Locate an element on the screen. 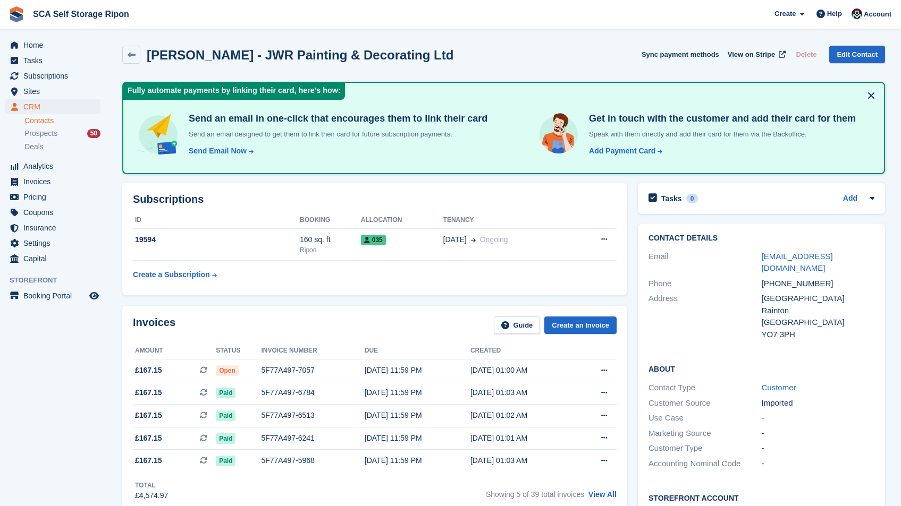 This screenshot has height=506, width=901. h4: Get in touch with the customer and add their card for them is located at coordinates (720, 118).